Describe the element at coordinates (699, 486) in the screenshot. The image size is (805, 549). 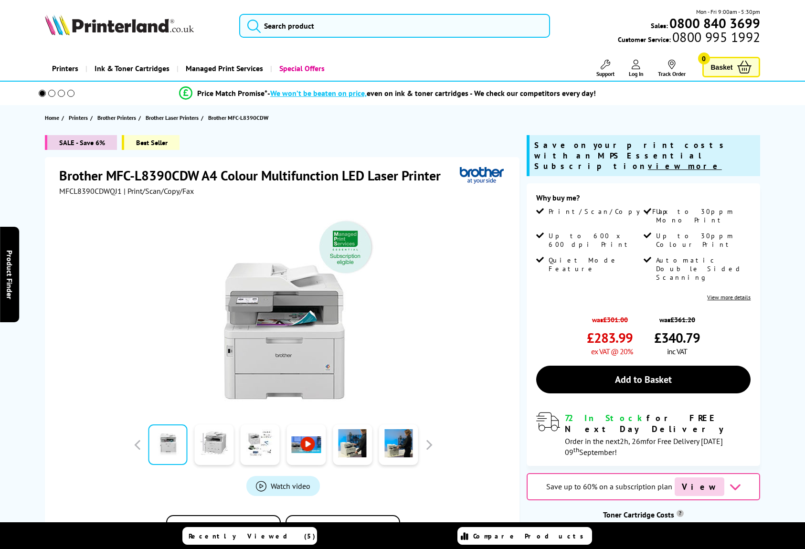
I see `span: View` at that location.